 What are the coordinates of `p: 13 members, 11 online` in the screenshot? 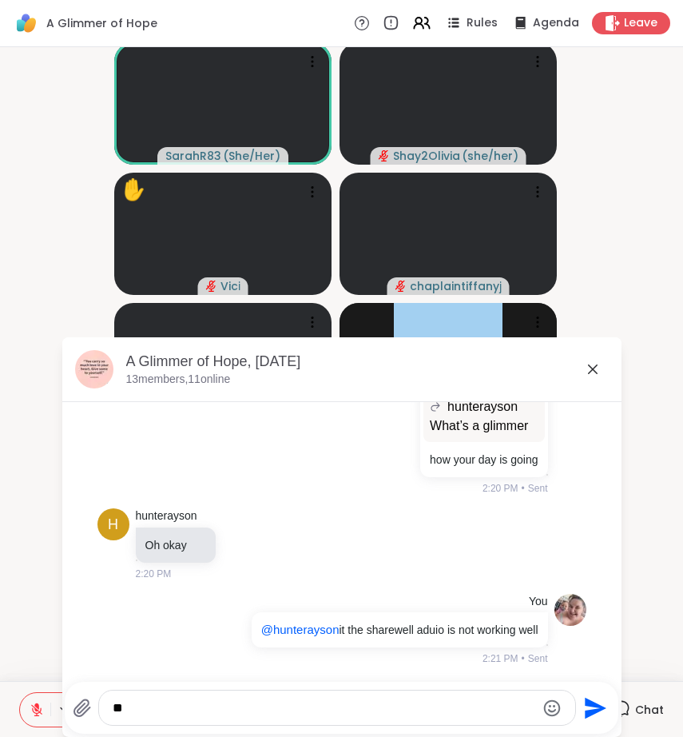 It's located at (178, 380).